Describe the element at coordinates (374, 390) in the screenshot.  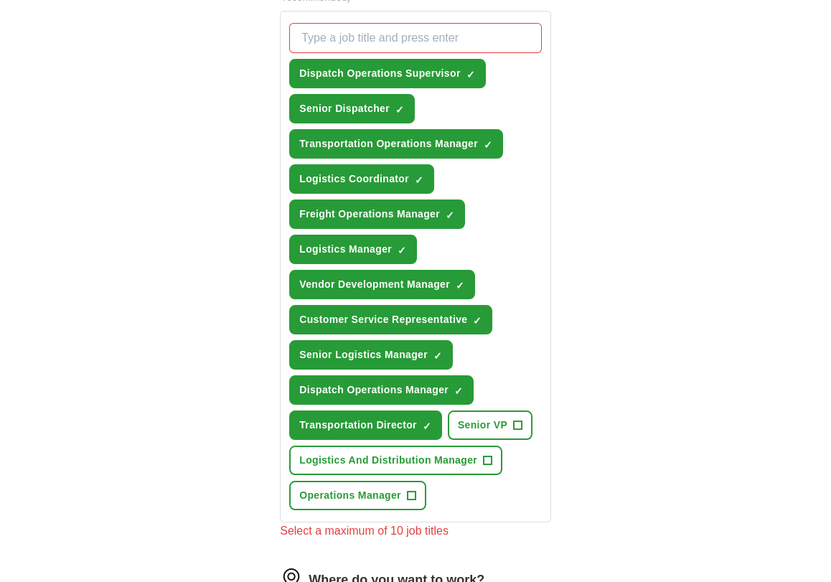
I see `span: Dispatch Operations Manager` at that location.